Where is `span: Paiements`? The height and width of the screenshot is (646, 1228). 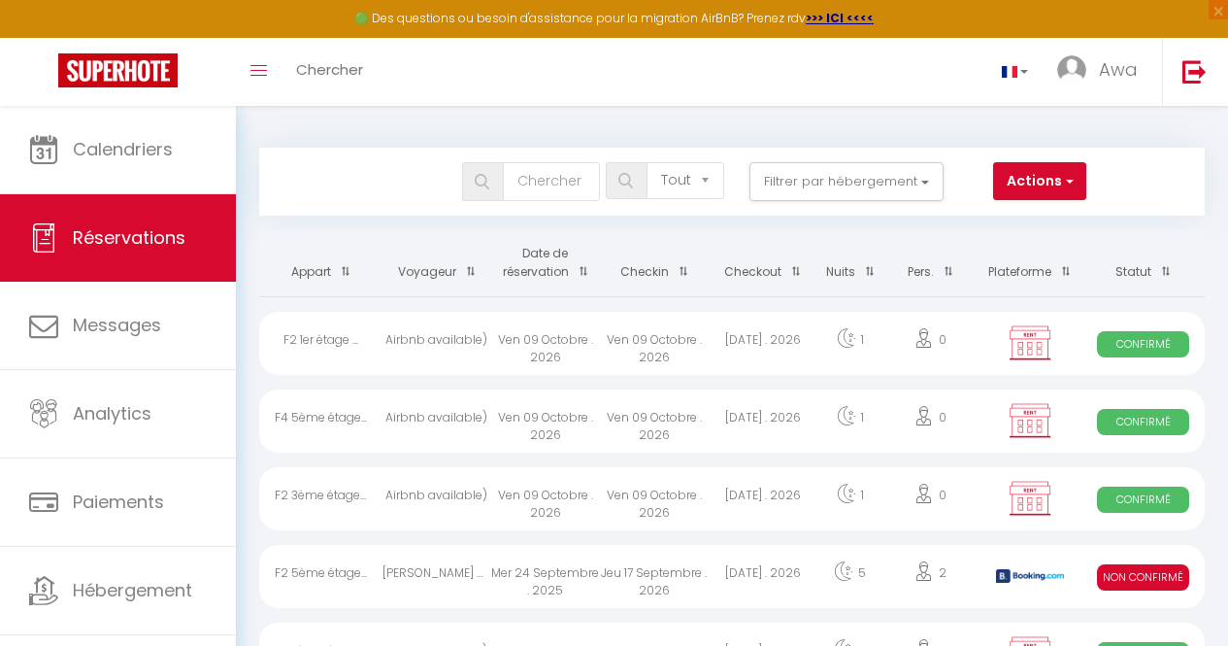 span: Paiements is located at coordinates (118, 501).